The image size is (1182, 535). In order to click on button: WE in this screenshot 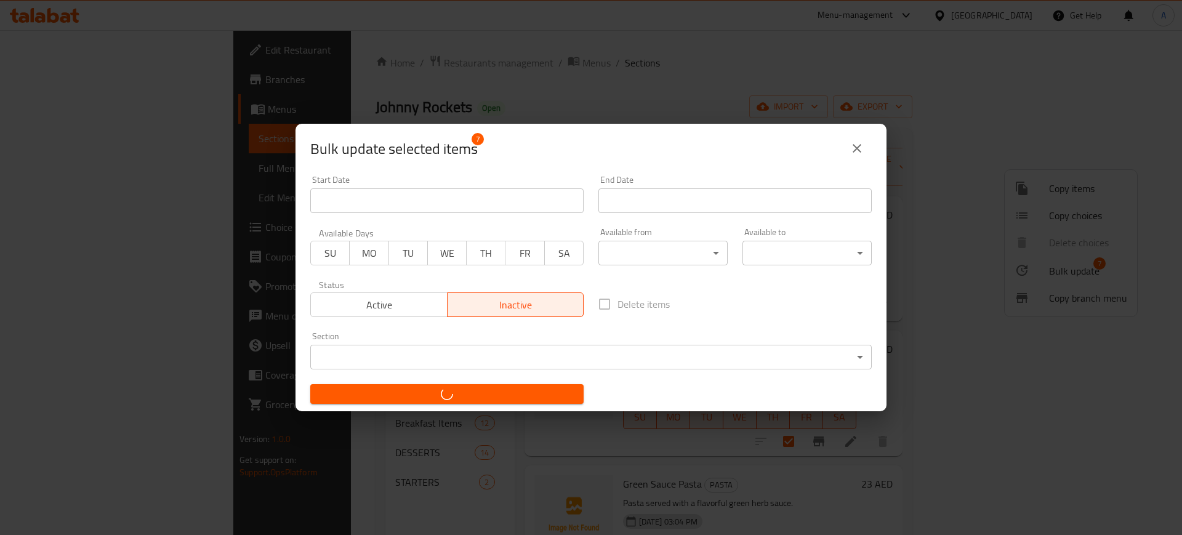, I will do `click(447, 253)`.